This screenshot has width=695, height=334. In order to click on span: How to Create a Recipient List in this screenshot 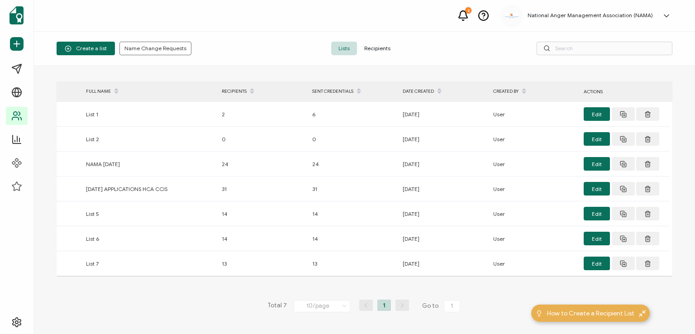, I will do `click(591, 313)`.